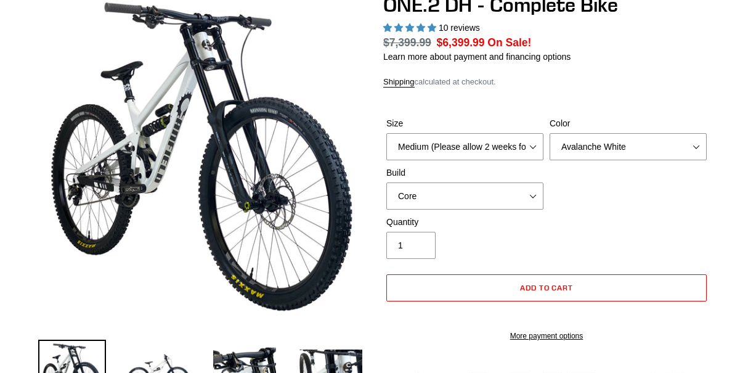  What do you see at coordinates (411, 28) in the screenshot?
I see `span: 5.00 stars` at bounding box center [411, 28].